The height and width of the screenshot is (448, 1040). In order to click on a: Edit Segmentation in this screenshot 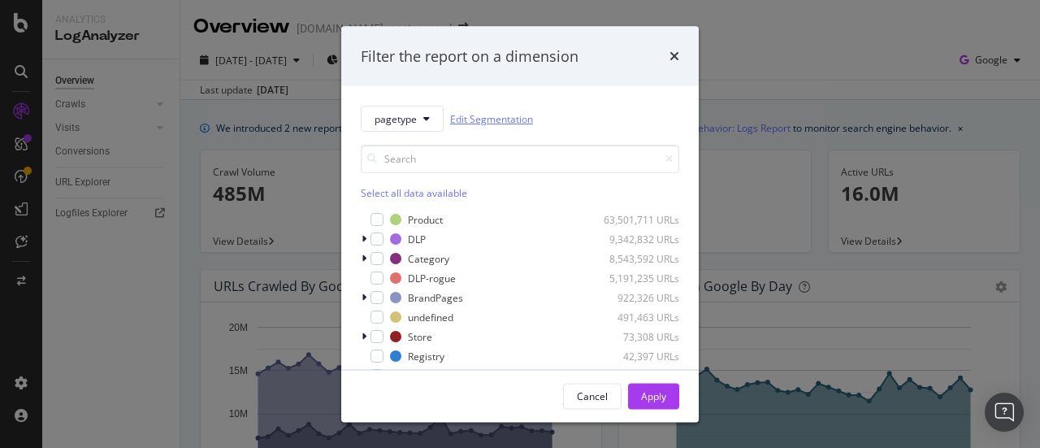, I will do `click(492, 118)`.